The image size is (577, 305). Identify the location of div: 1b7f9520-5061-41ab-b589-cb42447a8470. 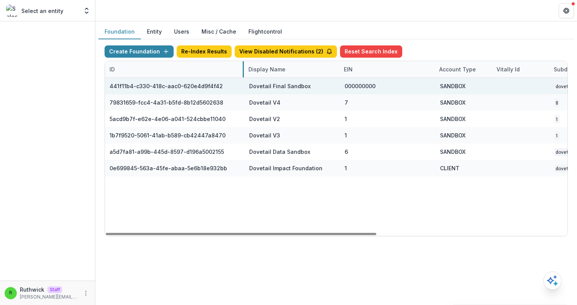
(168, 135).